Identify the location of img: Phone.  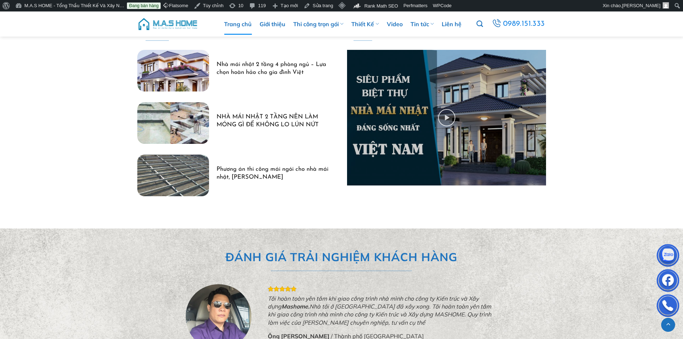
(668, 307).